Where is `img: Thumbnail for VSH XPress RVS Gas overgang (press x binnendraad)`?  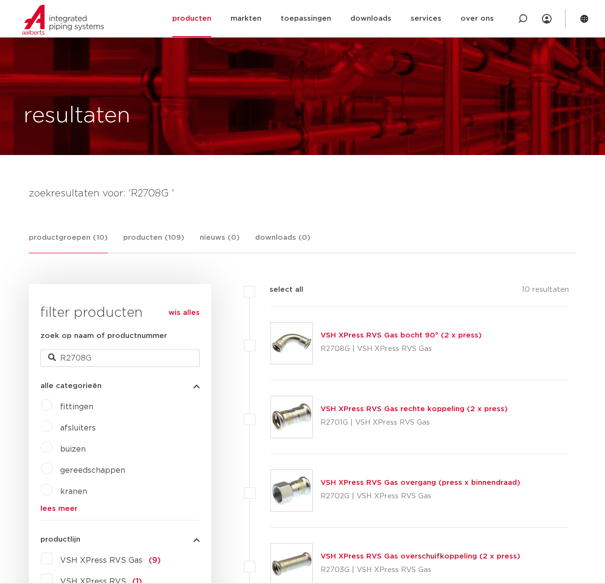 img: Thumbnail for VSH XPress RVS Gas overgang (press x binnendraad) is located at coordinates (292, 490).